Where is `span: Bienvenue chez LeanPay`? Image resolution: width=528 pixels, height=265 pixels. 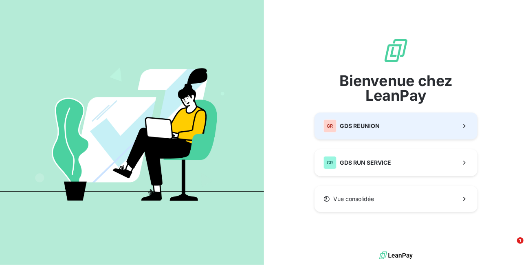
span: Bienvenue chez LeanPay is located at coordinates (396, 88).